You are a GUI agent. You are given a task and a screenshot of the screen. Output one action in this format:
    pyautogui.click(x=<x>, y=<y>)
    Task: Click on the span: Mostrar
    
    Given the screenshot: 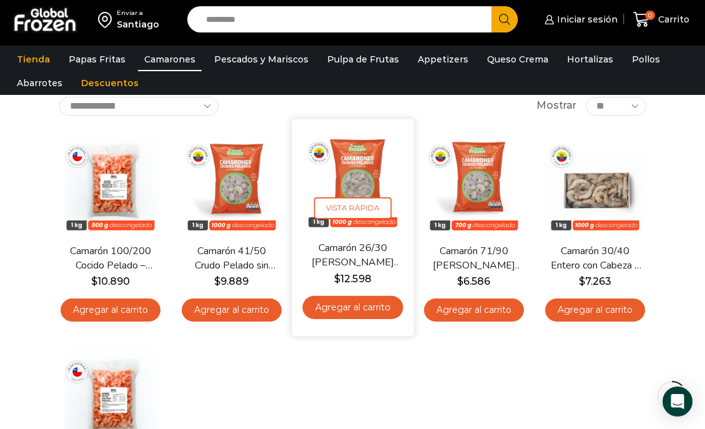 What is the action you would take?
    pyautogui.click(x=557, y=106)
    